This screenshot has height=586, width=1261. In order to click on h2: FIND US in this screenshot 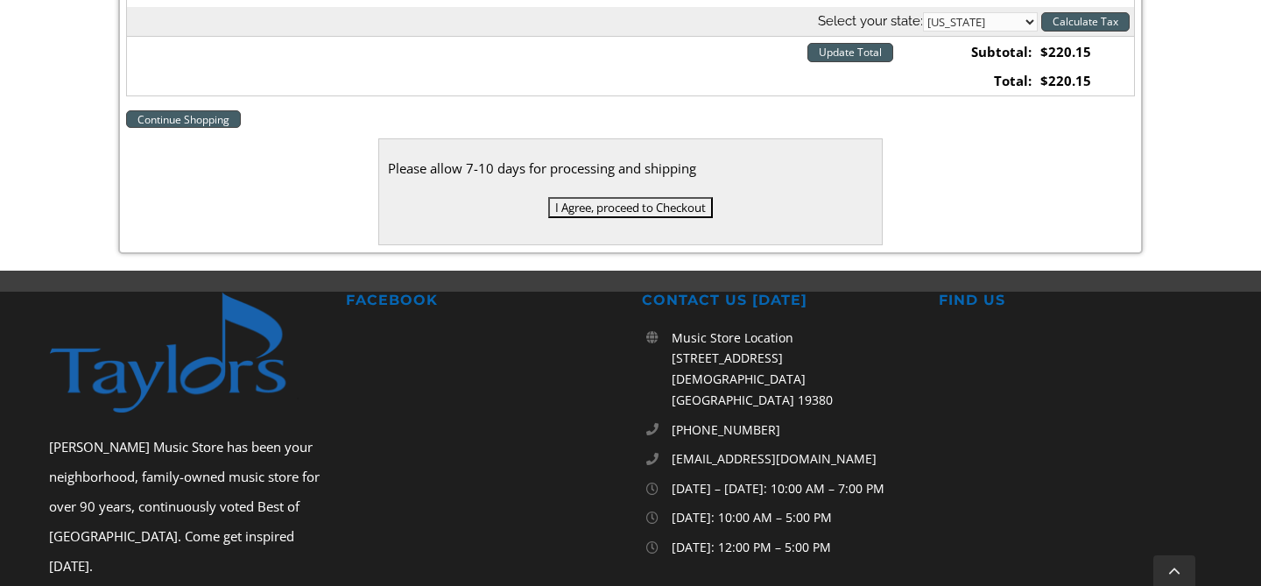, I will do `click(1076, 300)`.